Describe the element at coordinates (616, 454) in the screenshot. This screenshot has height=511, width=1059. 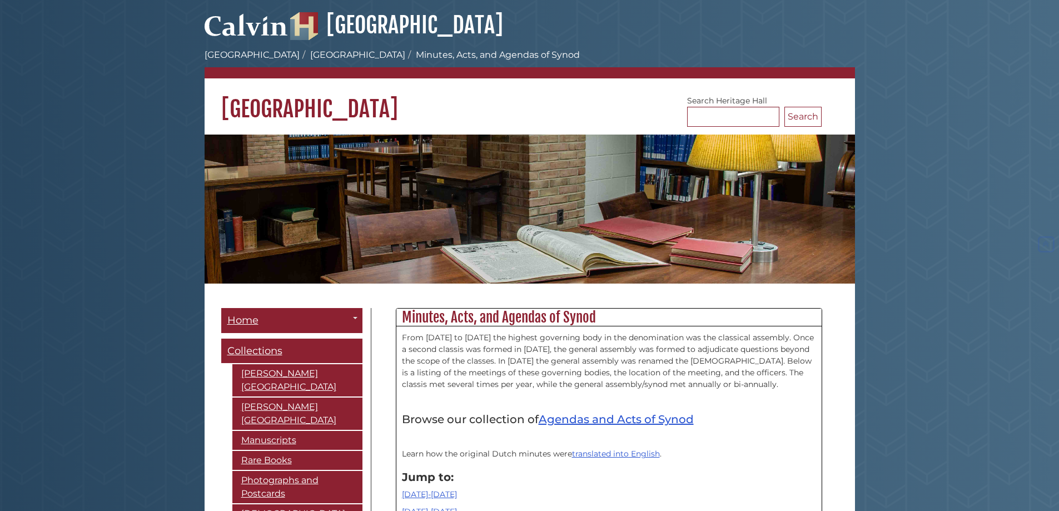
I see `a: translated into English` at that location.